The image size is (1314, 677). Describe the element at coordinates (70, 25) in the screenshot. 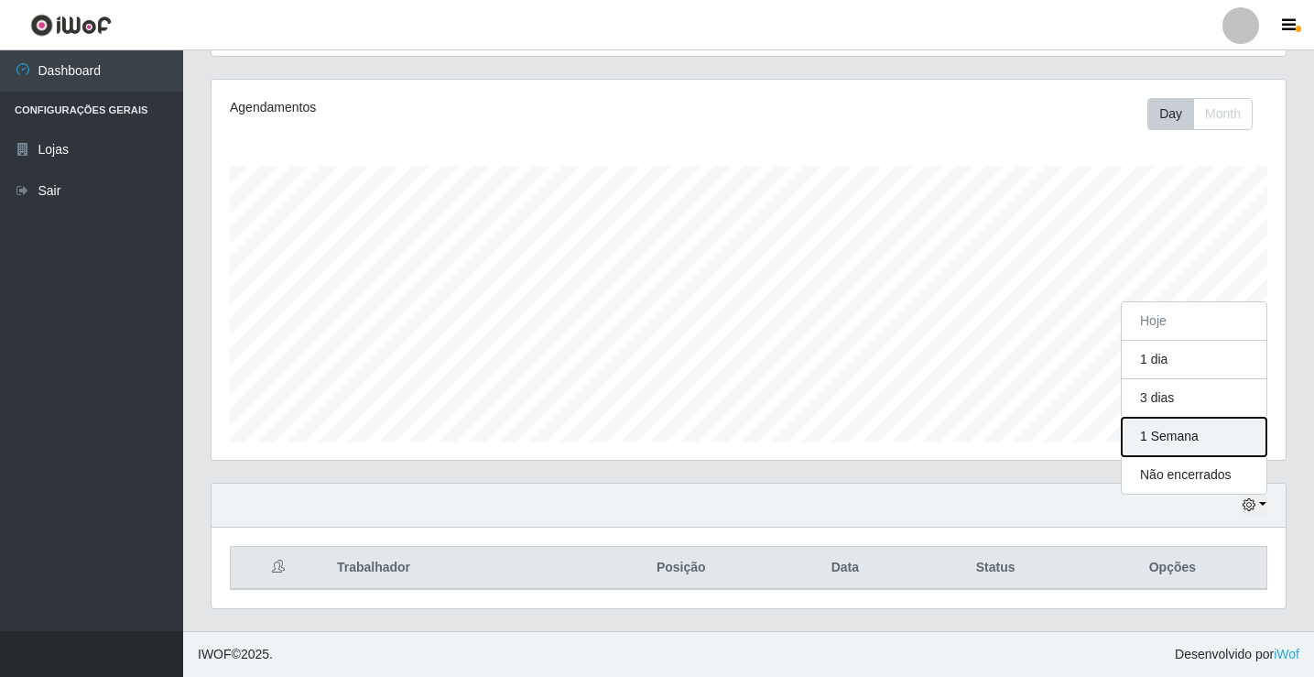

I see `img: CoreUI Logo` at that location.